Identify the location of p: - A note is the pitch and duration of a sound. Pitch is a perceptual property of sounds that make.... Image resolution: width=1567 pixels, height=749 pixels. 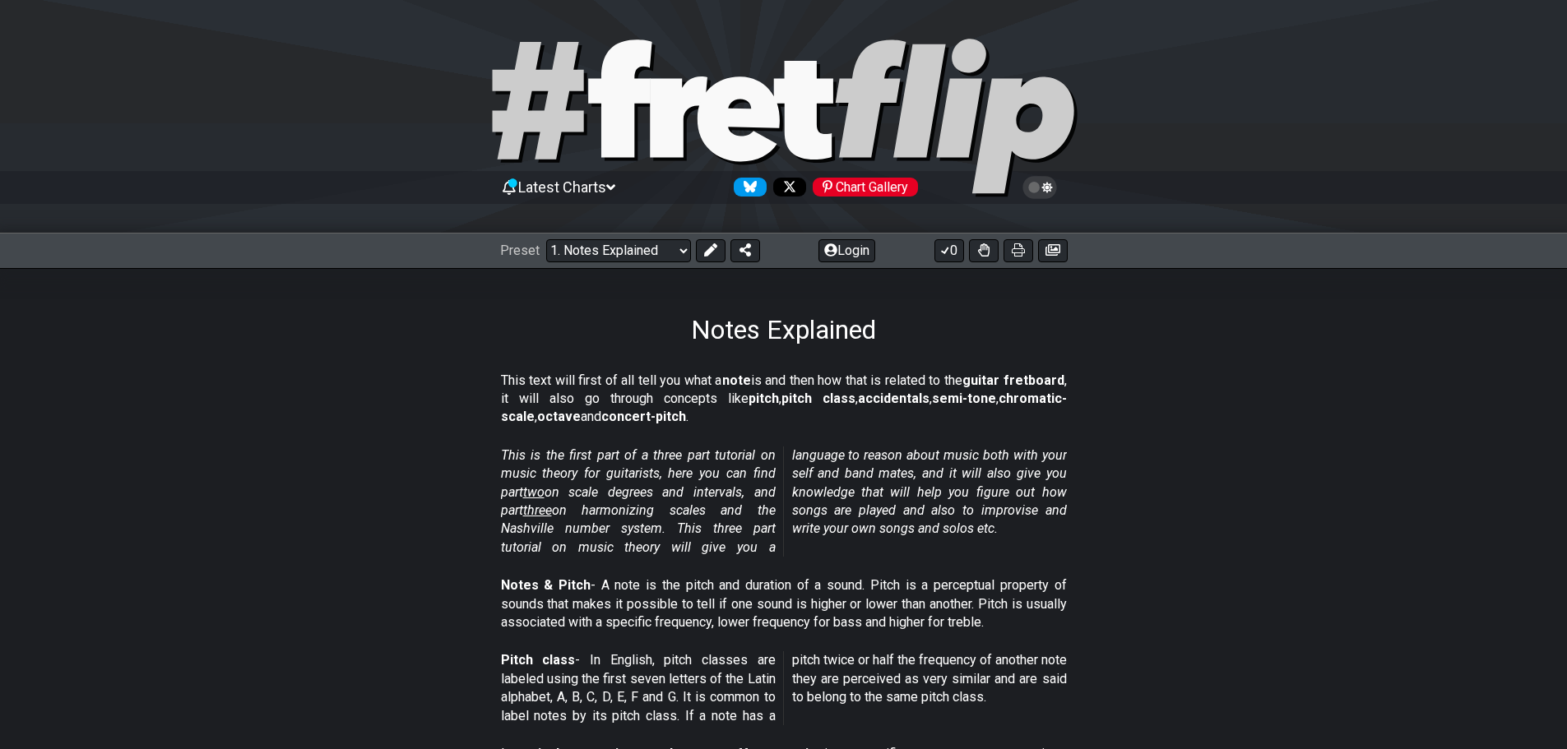
(784, 604).